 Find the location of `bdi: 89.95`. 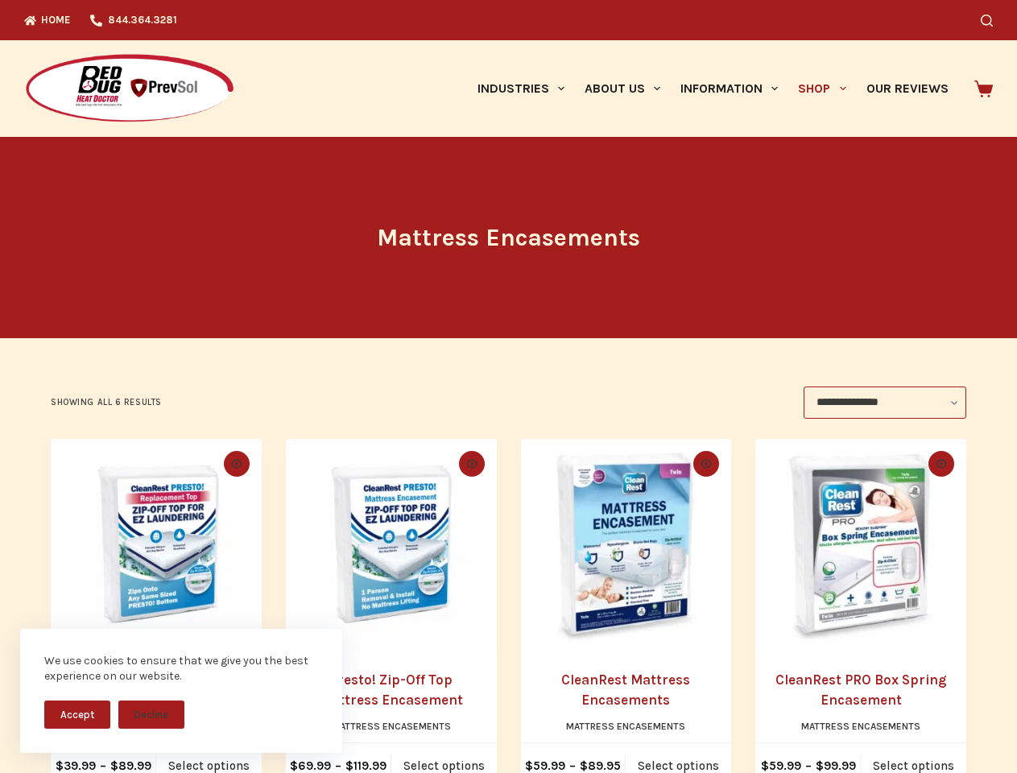

bdi: 89.95 is located at coordinates (600, 766).